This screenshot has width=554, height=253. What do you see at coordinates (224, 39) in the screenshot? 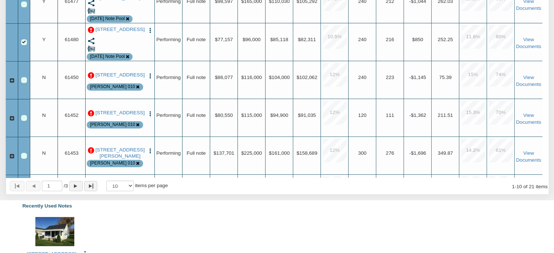
I see `span: $77,157` at bounding box center [224, 39].